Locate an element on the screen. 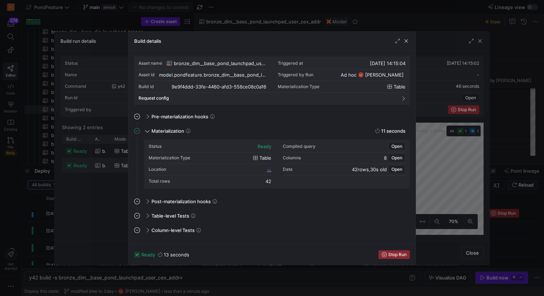 The width and height of the screenshot is (544, 296). div: Asset name is located at coordinates (150, 63).